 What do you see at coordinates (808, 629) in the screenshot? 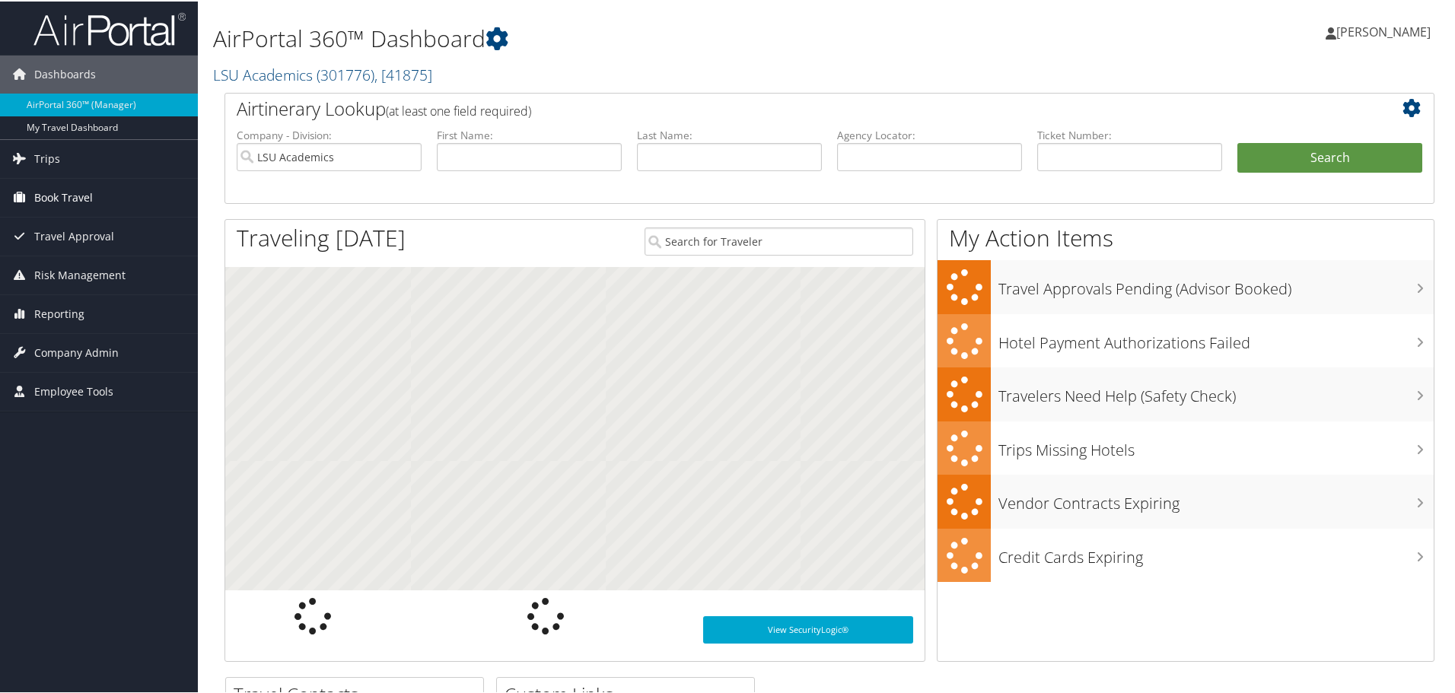
I see `a: View SecurityLogic®` at bounding box center [808, 629].